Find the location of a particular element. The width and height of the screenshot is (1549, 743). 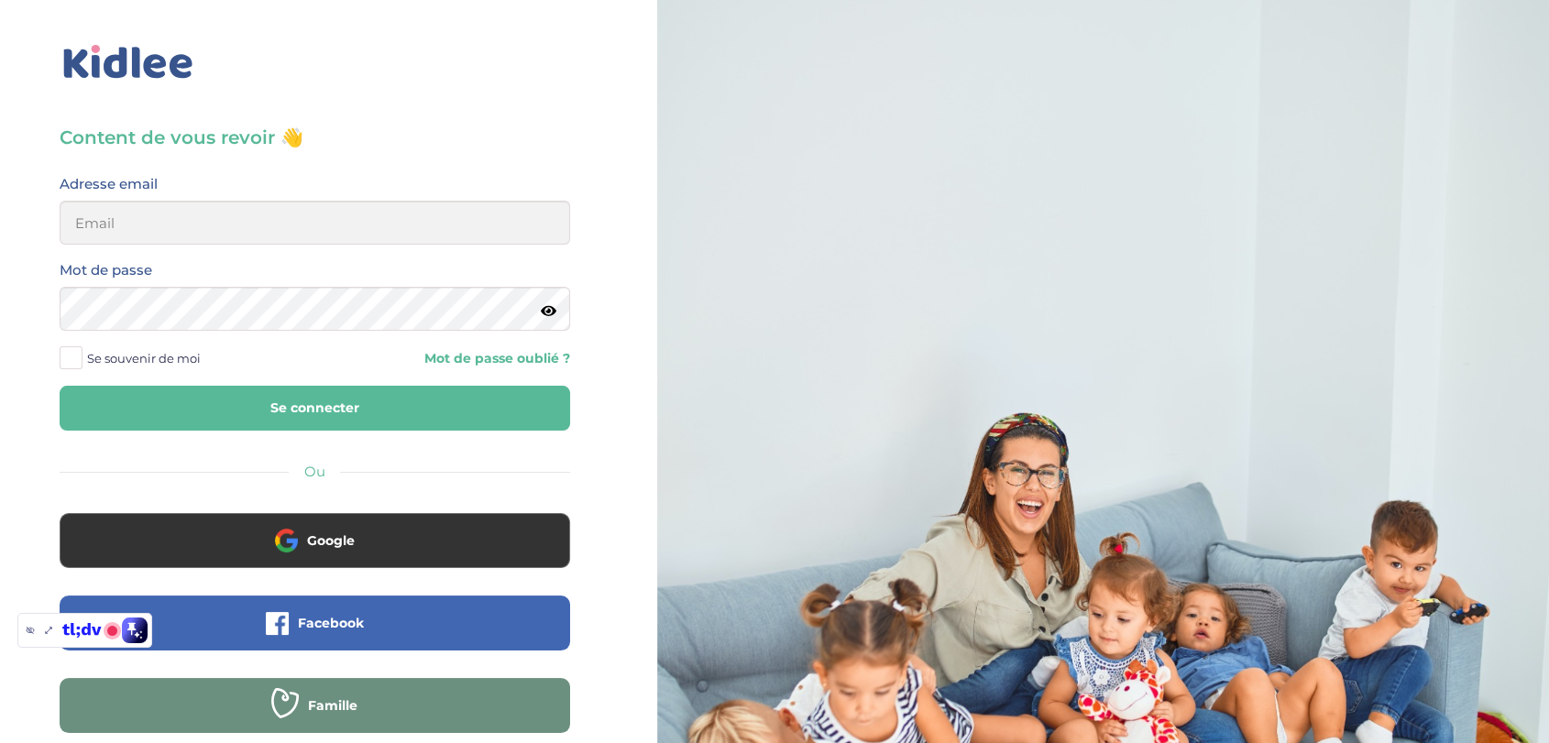

h3: Content de vous revoir 👋 is located at coordinates (314, 137).